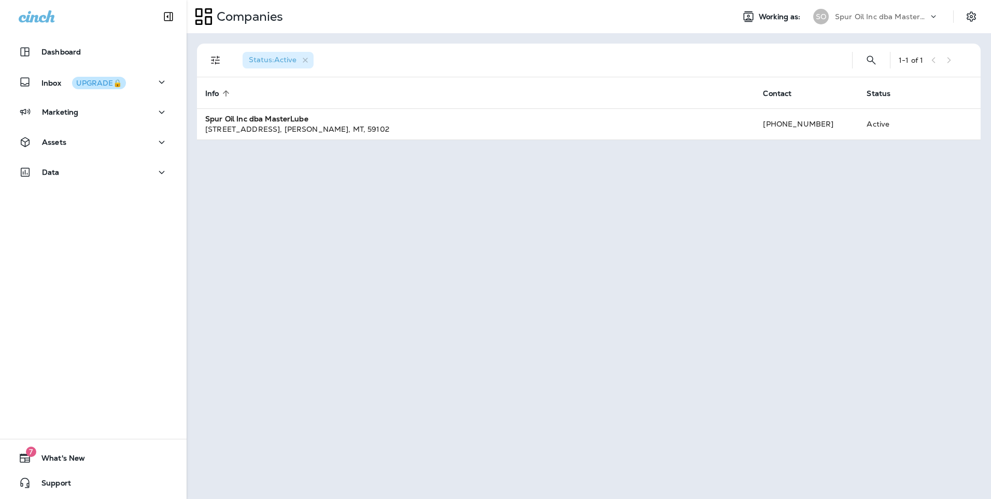 This screenshot has width=991, height=499. Describe the element at coordinates (871, 60) in the screenshot. I see `button: Search Companies` at that location.